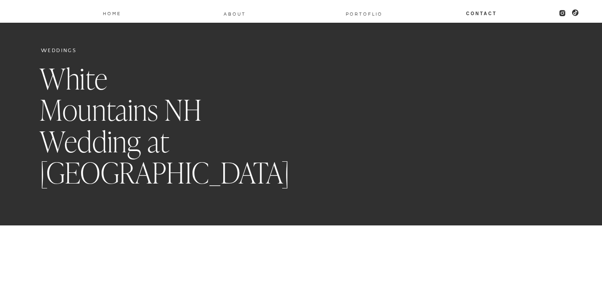 This screenshot has height=282, width=602. What do you see at coordinates (112, 13) in the screenshot?
I see `a: Home` at bounding box center [112, 13].